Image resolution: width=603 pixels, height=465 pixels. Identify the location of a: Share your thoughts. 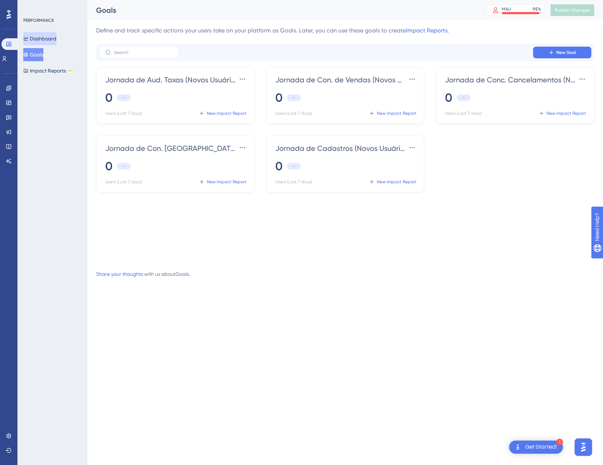
(120, 274).